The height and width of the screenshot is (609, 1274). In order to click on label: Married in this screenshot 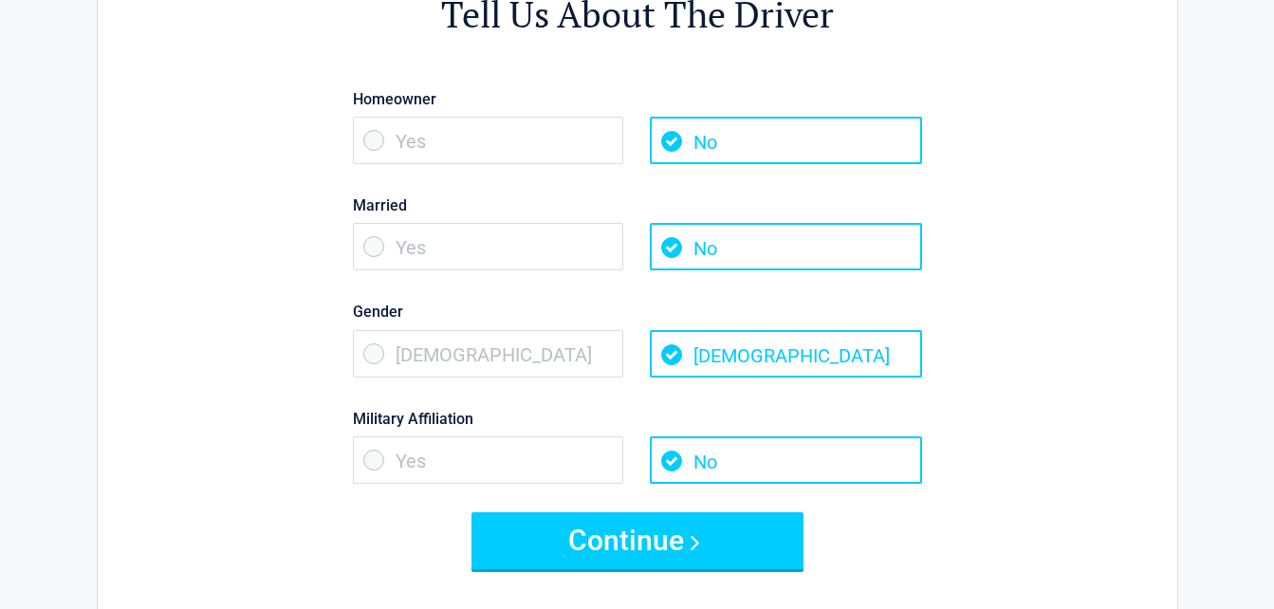, I will do `click(637, 205)`.